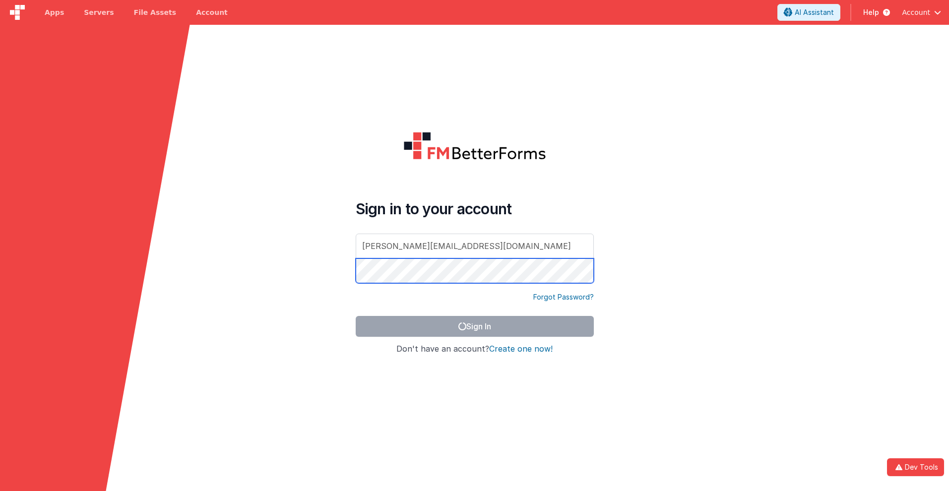 This screenshot has height=491, width=949. Describe the element at coordinates (922, 12) in the screenshot. I see `button: Account` at that location.